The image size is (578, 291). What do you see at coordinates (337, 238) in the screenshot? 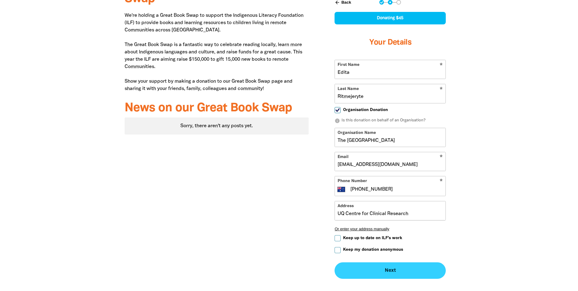
I see `input: Keep up to date on ILF's work` at bounding box center [337, 238].